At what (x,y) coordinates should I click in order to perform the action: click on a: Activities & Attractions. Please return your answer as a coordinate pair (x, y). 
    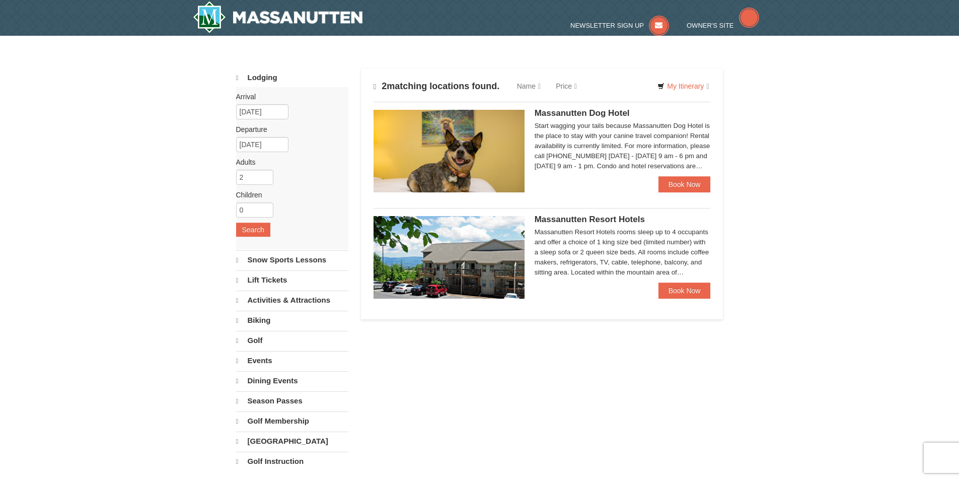
    Looking at the image, I should click on (292, 300).